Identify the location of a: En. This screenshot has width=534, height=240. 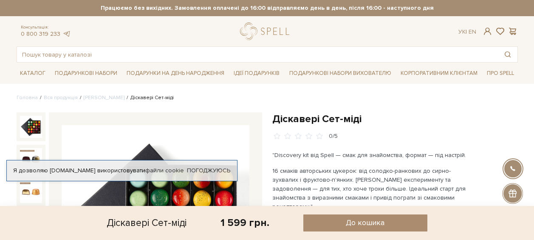
(473, 31).